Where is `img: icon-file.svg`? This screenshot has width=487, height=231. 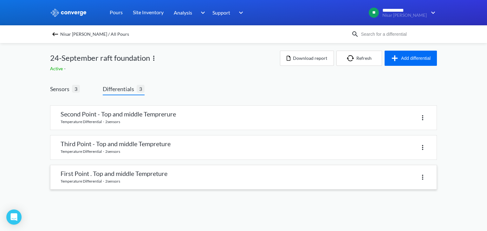
img: icon-file.svg is located at coordinates (288, 58).